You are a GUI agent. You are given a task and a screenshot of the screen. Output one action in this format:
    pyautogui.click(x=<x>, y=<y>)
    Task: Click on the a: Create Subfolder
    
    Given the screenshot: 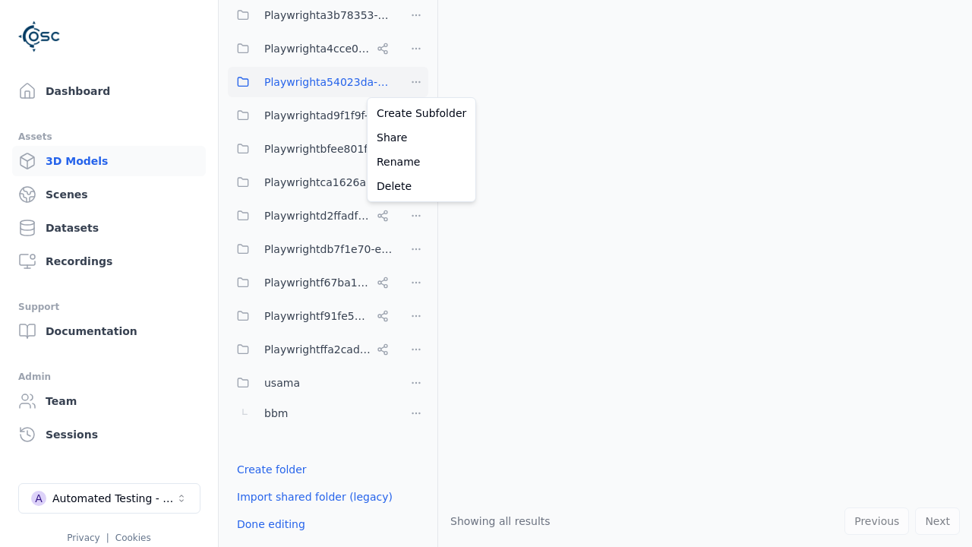 What is the action you would take?
    pyautogui.click(x=422, y=113)
    